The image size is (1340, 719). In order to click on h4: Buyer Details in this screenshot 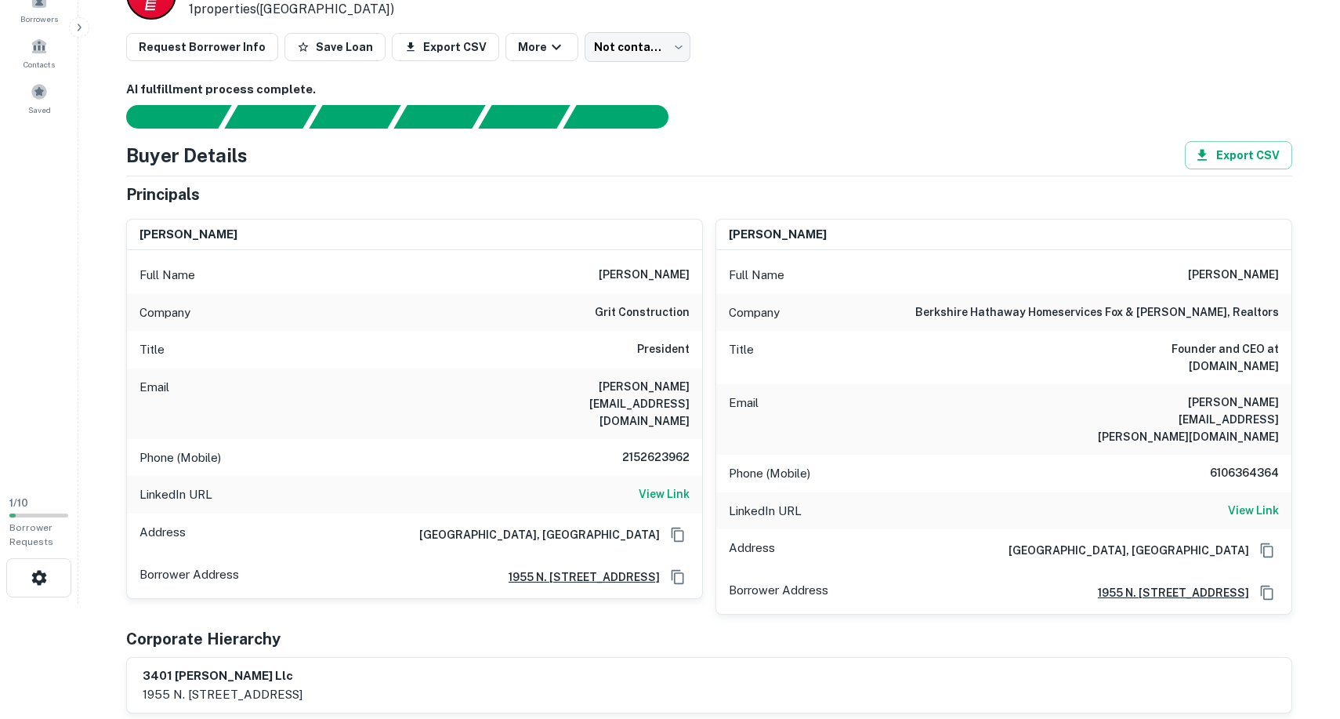, I will do `click(186, 155)`.